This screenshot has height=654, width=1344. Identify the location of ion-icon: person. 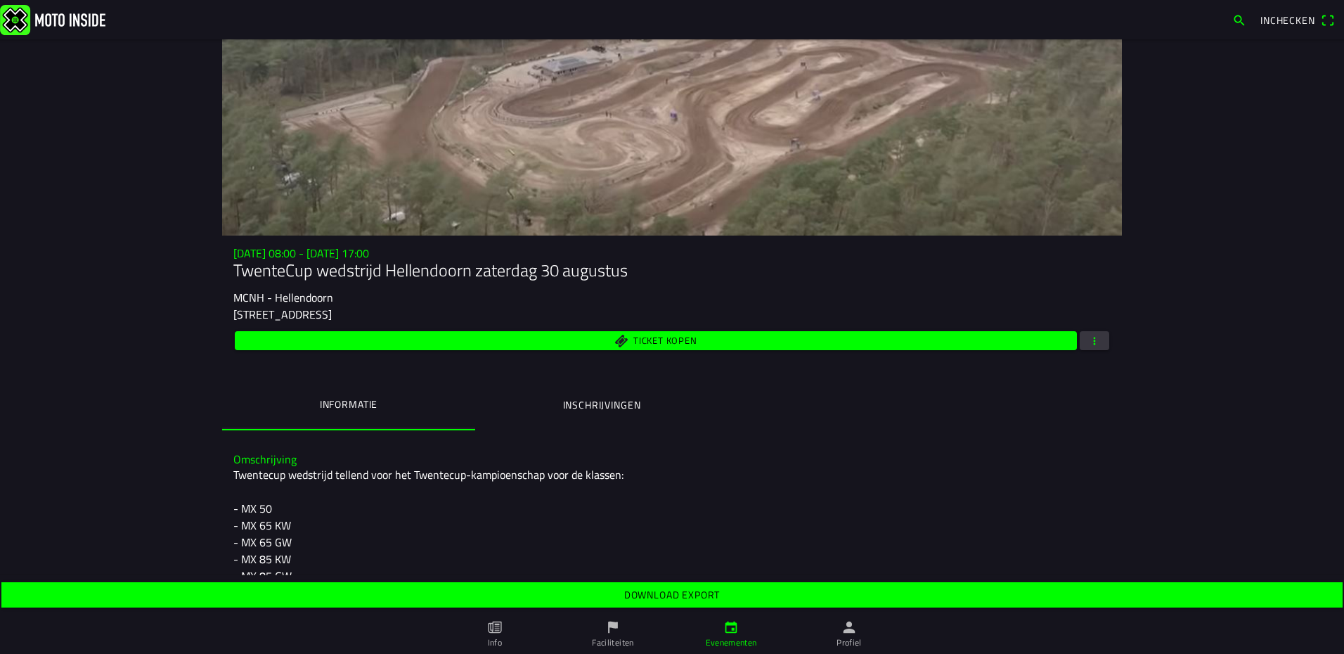
(849, 627).